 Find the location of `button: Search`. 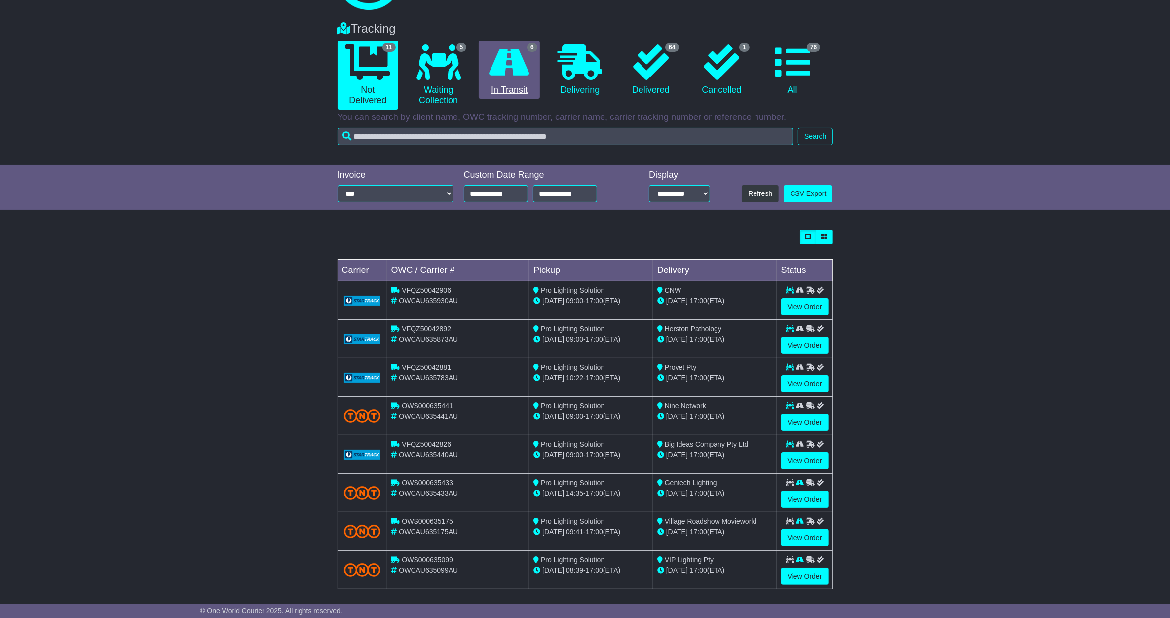

button: Search is located at coordinates (815, 136).